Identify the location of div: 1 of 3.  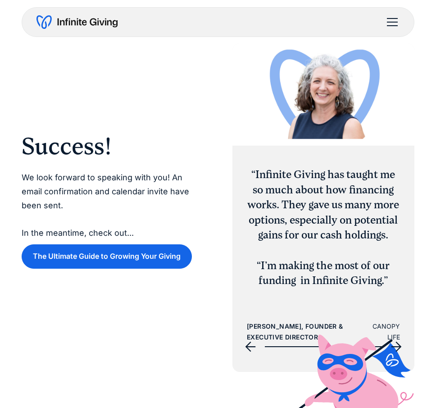
(323, 193).